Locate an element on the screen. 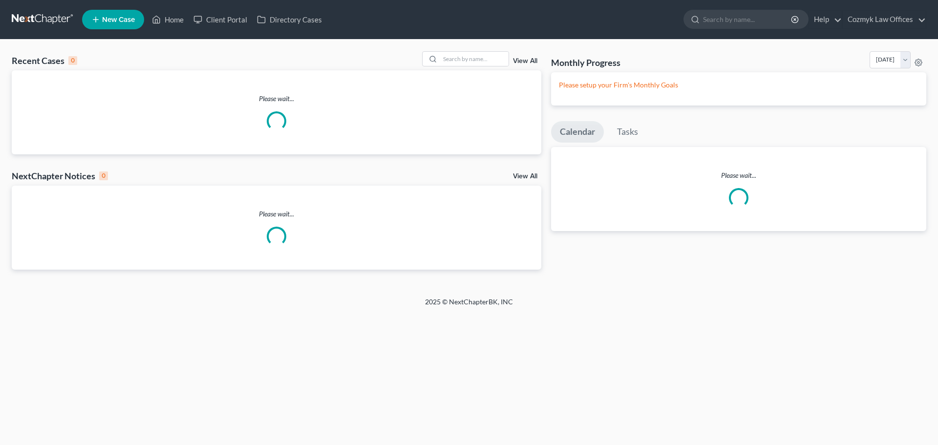 This screenshot has height=445, width=938. a: Tasks is located at coordinates (627, 132).